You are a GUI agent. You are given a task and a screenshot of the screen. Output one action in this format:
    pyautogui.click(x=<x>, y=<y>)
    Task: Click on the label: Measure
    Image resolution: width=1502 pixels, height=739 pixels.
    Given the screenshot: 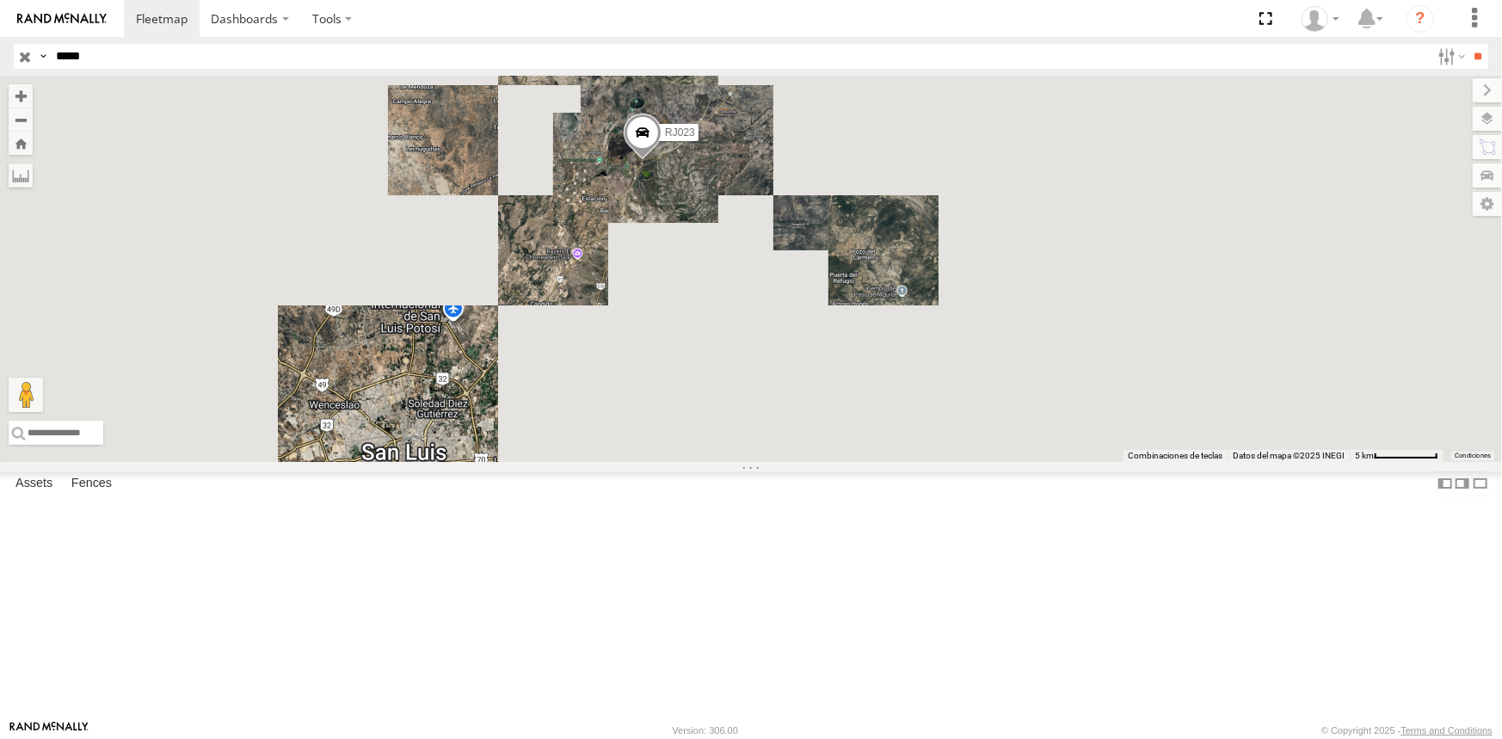 What is the action you would take?
    pyautogui.click(x=21, y=176)
    